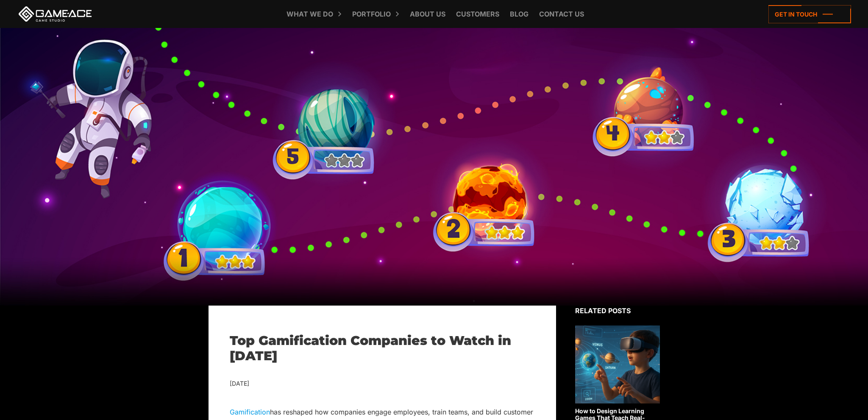 Image resolution: width=868 pixels, height=420 pixels. Describe the element at coordinates (617, 364) in the screenshot. I see `img: Related` at that location.